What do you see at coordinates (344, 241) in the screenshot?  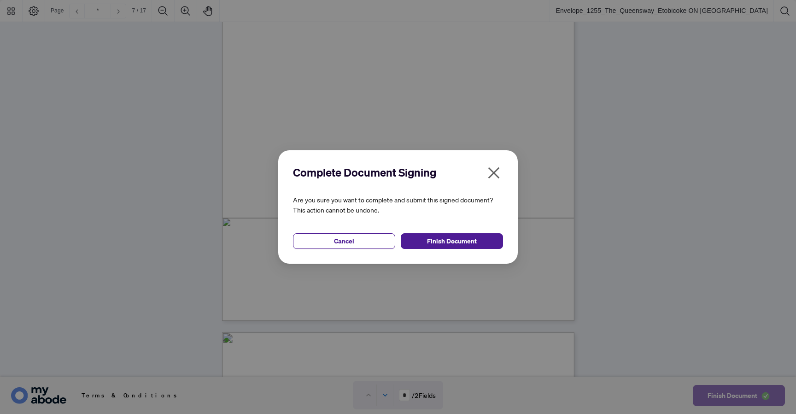 I see `button: Cancel` at bounding box center [344, 241].